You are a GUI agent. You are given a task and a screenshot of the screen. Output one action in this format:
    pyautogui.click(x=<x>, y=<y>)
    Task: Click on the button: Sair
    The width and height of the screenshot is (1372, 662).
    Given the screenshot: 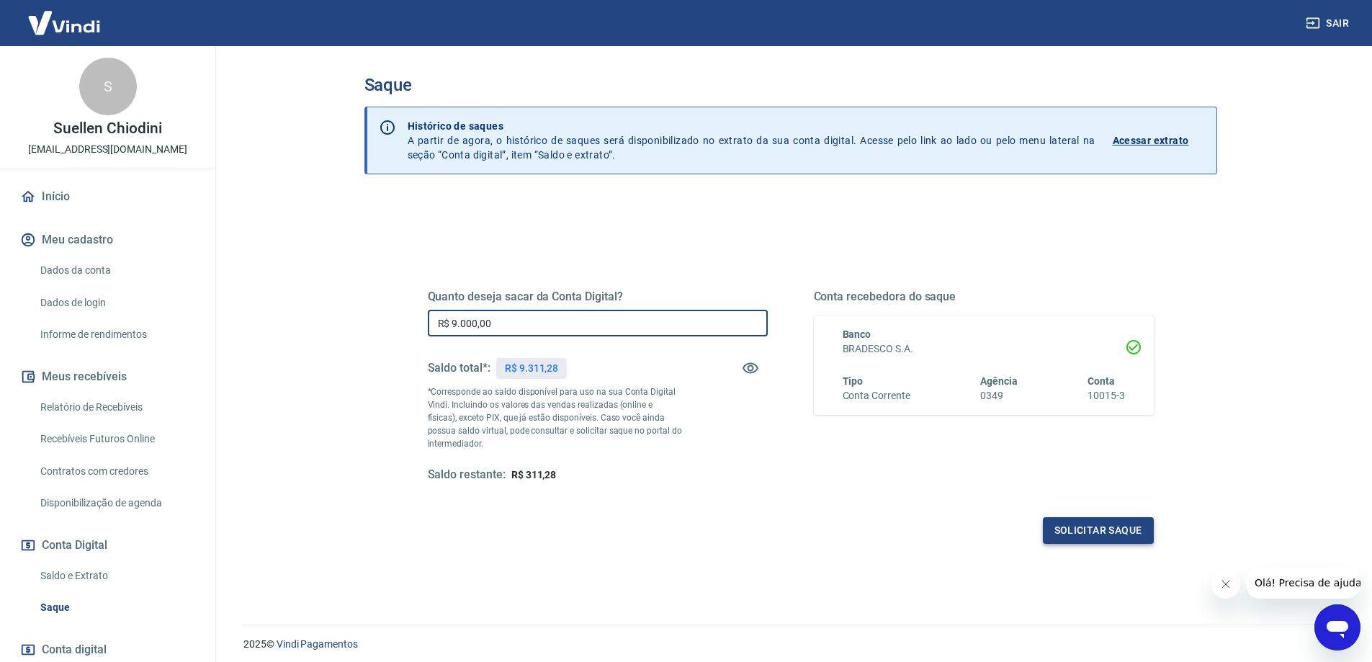 What is the action you would take?
    pyautogui.click(x=1328, y=23)
    